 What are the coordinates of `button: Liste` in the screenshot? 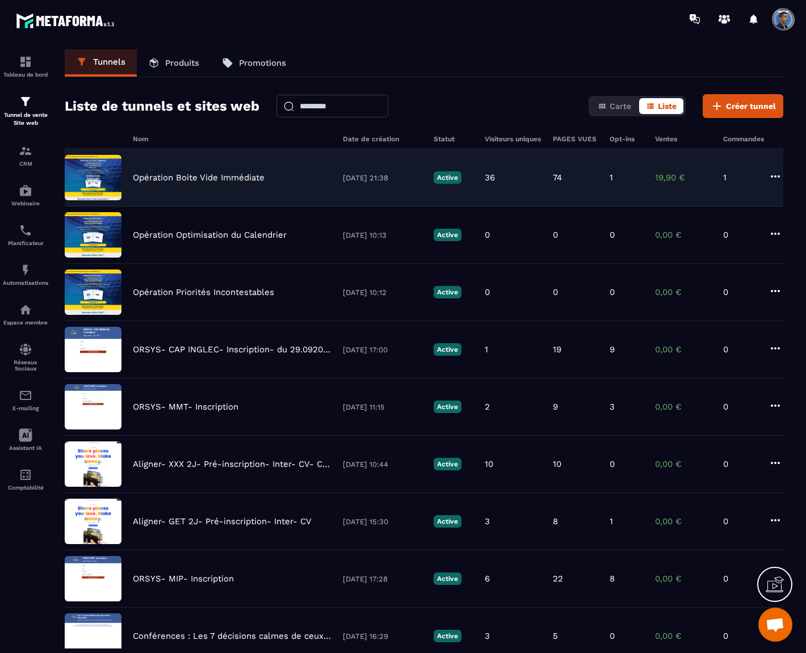 It's located at (661, 106).